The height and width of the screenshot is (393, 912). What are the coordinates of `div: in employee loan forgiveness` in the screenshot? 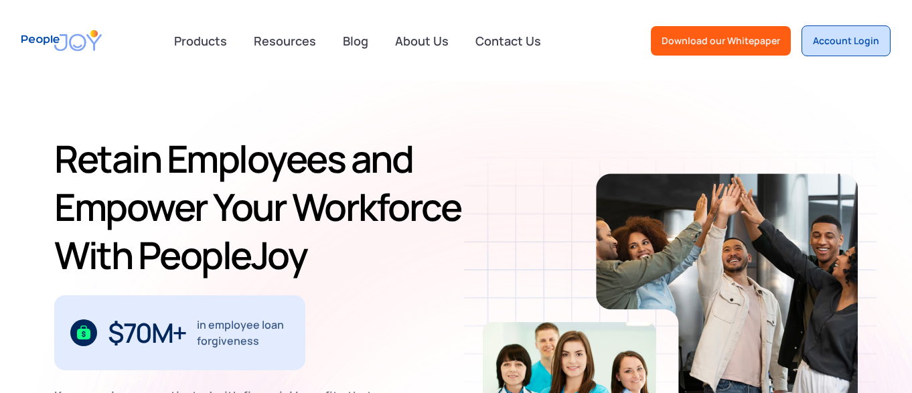 It's located at (243, 333).